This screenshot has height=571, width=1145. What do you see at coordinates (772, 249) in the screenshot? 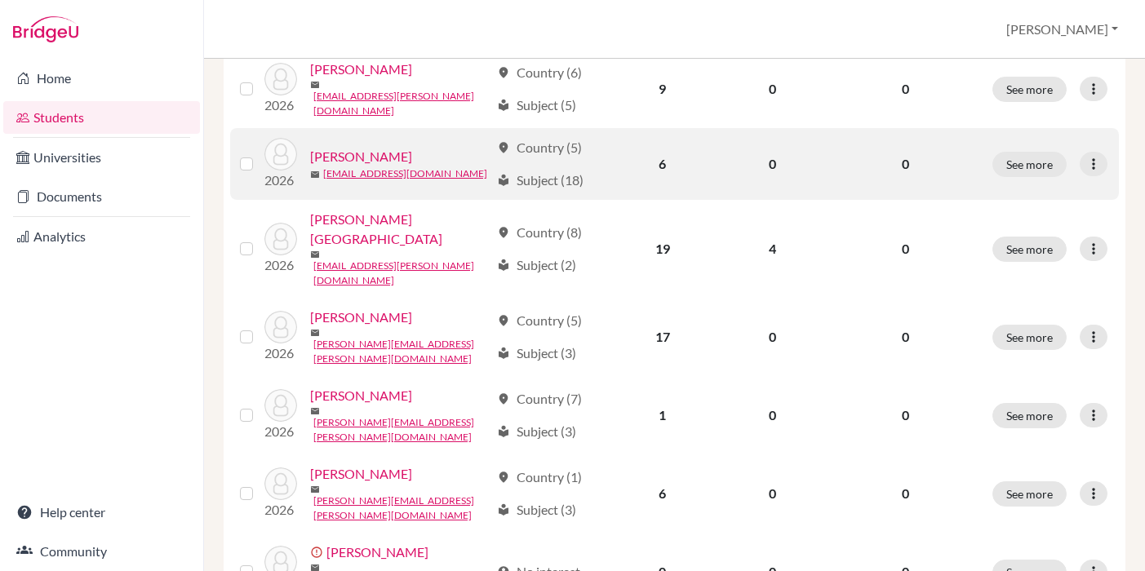
I see `td: 4` at bounding box center [772, 249].